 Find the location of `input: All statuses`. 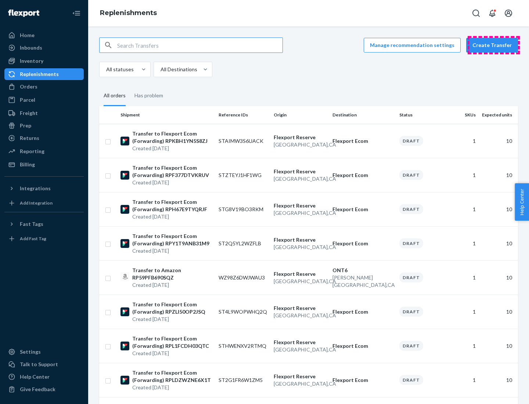

input: All statuses is located at coordinates (106, 69).